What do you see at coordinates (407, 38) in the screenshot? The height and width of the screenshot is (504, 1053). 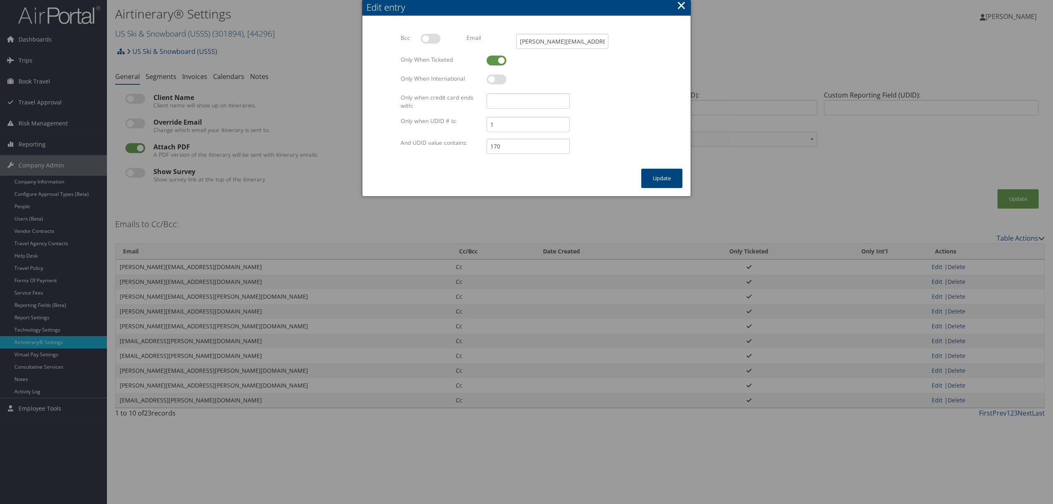 I see `label: Bcc` at bounding box center [407, 38].